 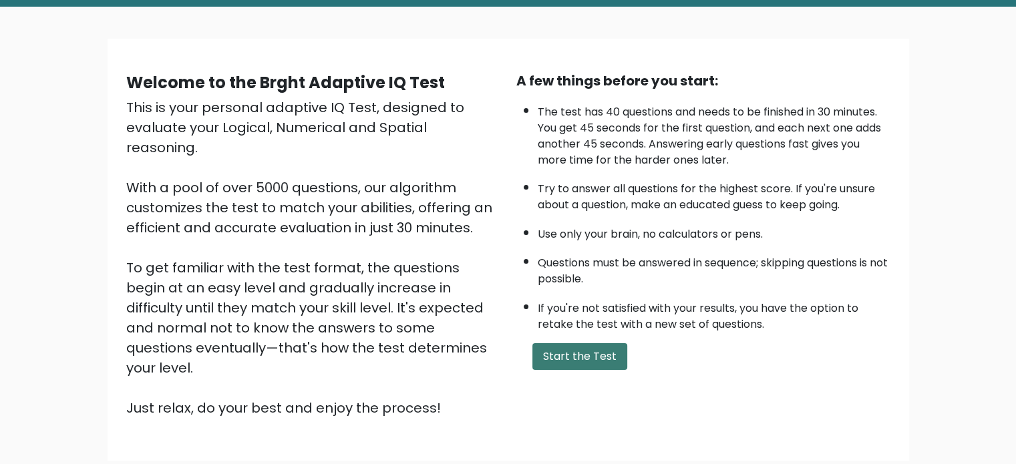 What do you see at coordinates (714, 313) in the screenshot?
I see `li: If you're not satisfied with your results, you have the option to retake the test with a new set ...` at bounding box center [714, 313].